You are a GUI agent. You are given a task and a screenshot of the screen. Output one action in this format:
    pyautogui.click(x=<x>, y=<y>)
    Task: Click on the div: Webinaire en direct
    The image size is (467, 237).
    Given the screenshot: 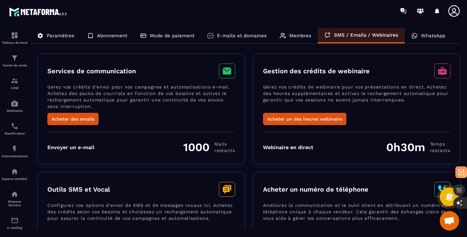 What is the action you would take?
    pyautogui.click(x=288, y=147)
    